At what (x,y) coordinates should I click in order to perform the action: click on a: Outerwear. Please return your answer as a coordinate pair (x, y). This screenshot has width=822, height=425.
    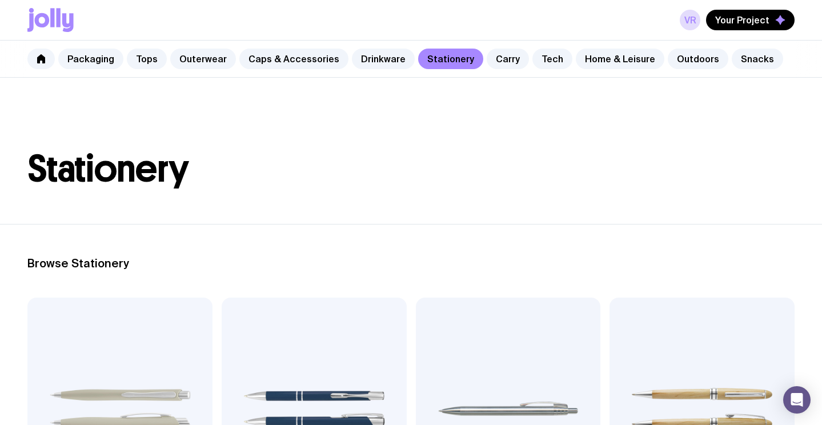
    Looking at the image, I should click on (203, 59).